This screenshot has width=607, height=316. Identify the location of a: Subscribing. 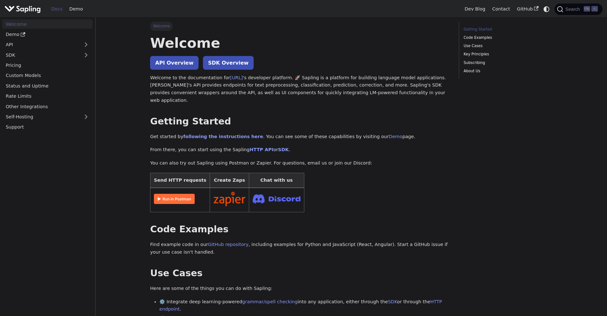
(506, 63).